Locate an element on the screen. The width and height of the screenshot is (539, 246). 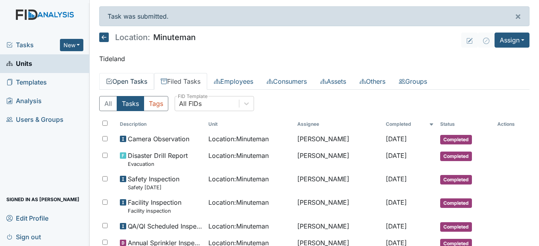
th: Actions is located at coordinates (512, 124).